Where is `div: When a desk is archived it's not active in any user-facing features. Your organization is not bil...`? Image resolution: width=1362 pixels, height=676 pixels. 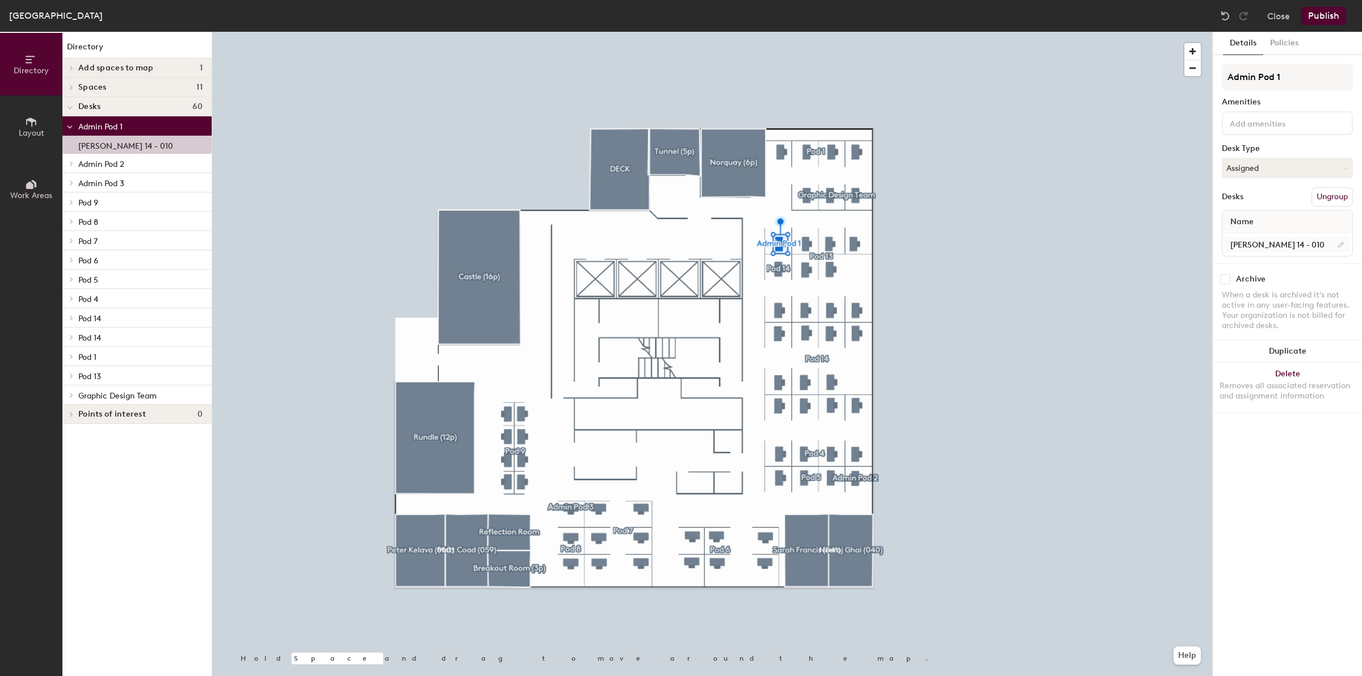 div: When a desk is archived it's not active in any user-facing features. Your organization is not bil... is located at coordinates (1287, 310).